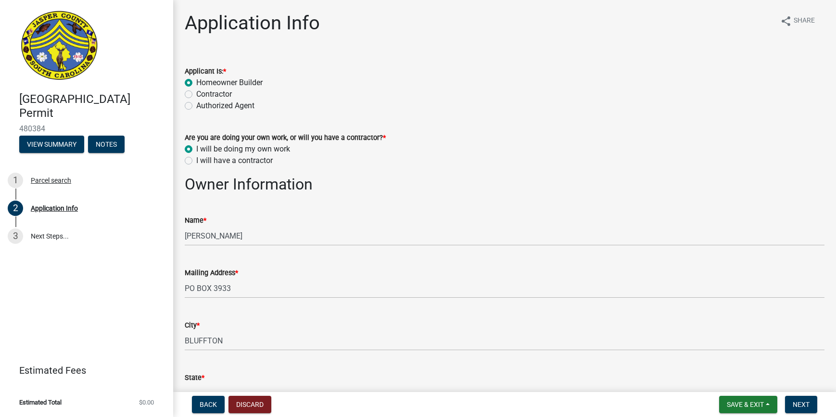 The width and height of the screenshot is (836, 417). I want to click on img: Jasper County, South Carolina, so click(59, 46).